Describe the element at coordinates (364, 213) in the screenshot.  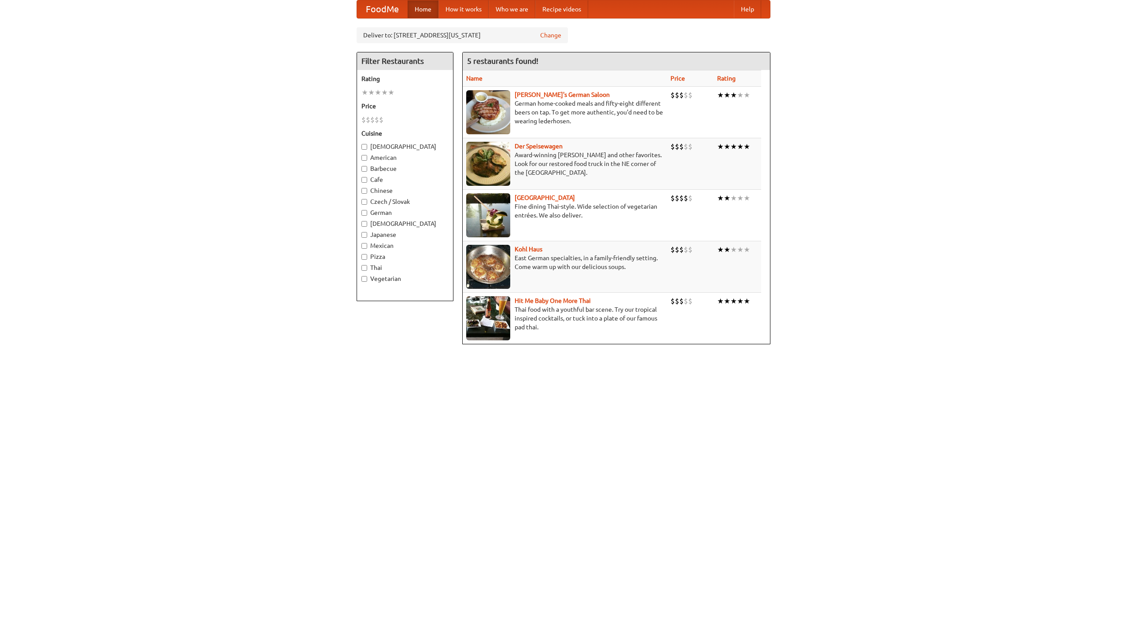
I see `input: German` at that location.